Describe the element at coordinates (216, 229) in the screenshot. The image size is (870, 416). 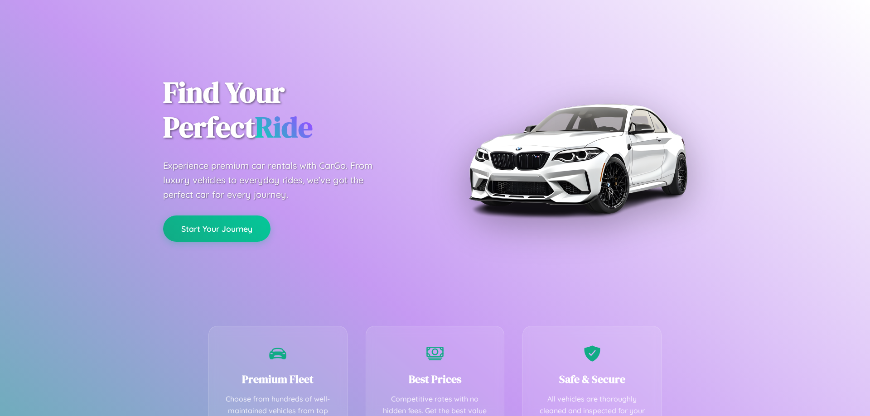
I see `button: Start Your Journey` at that location.